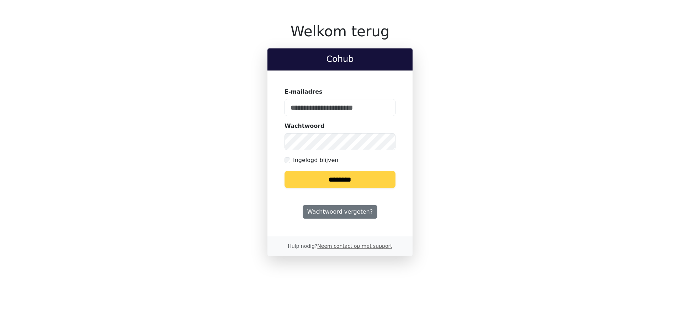 This screenshot has height=329, width=680. What do you see at coordinates (303, 92) in the screenshot?
I see `label: E-mailadres` at bounding box center [303, 92].